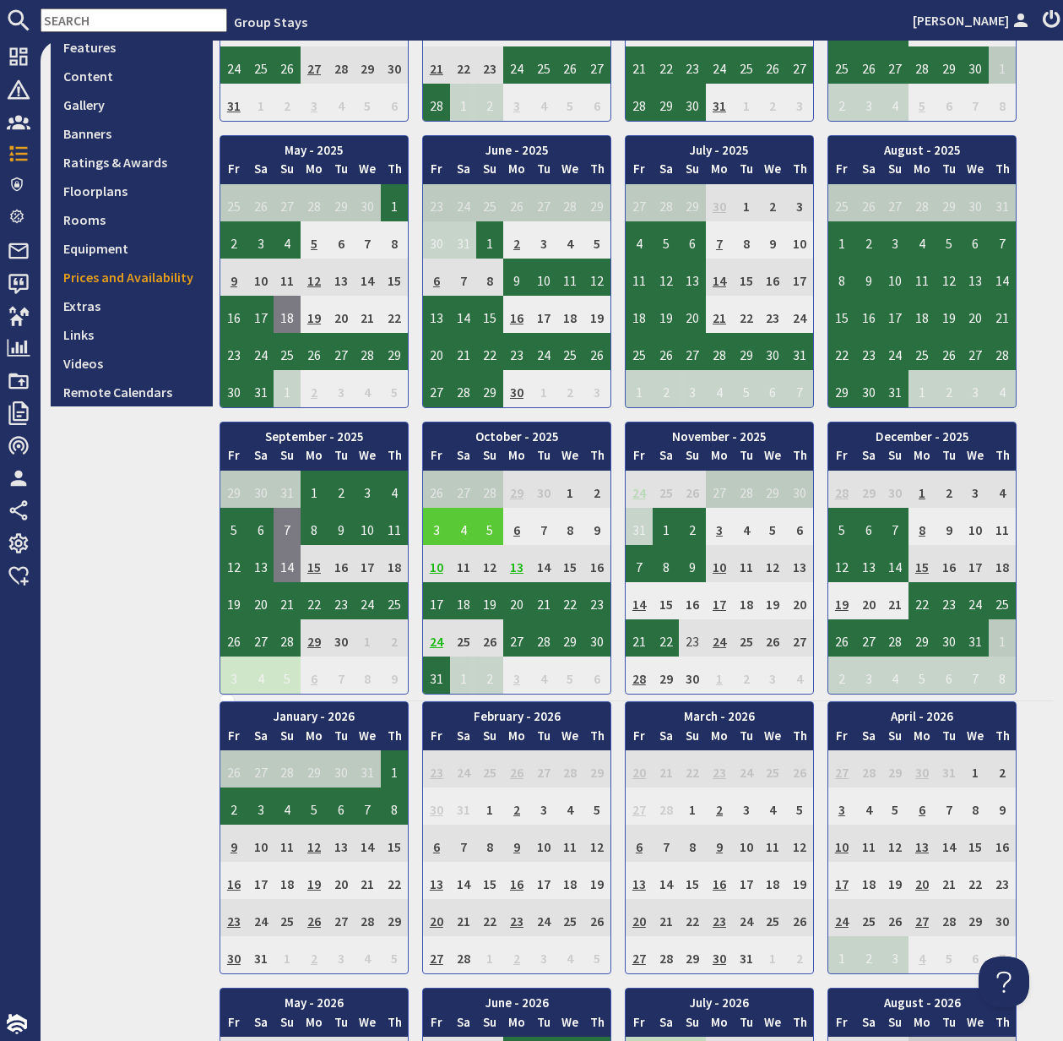  Describe the element at coordinates (597, 314) in the screenshot. I see `td: 19` at that location.